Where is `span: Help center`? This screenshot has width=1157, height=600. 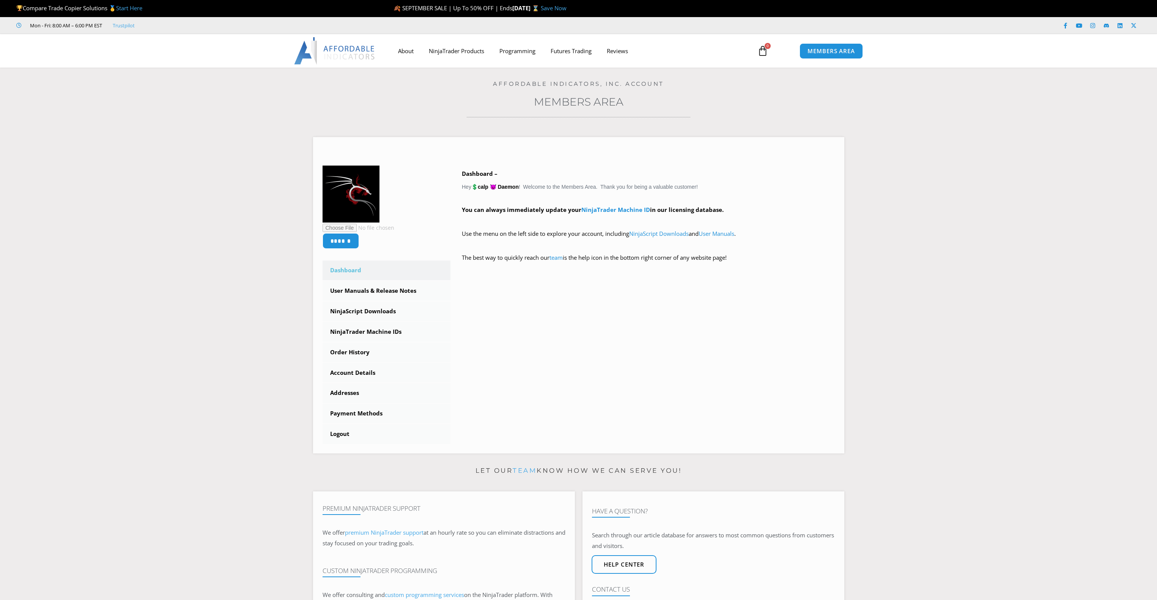
span: Help center is located at coordinates (624, 564).